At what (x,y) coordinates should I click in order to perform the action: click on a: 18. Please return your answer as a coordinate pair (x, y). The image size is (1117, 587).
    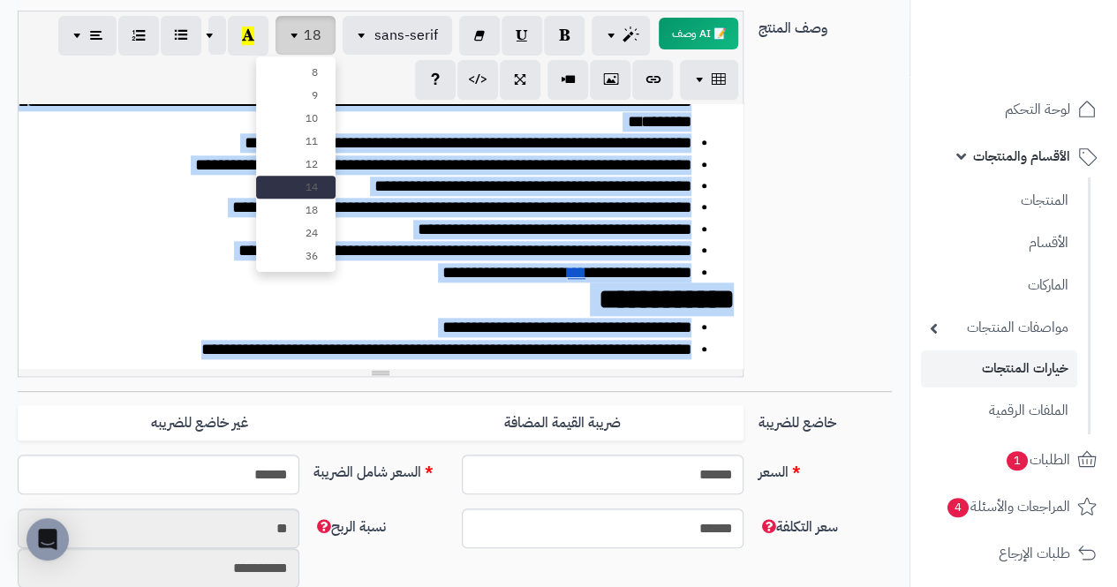
    Looking at the image, I should click on (296, 210).